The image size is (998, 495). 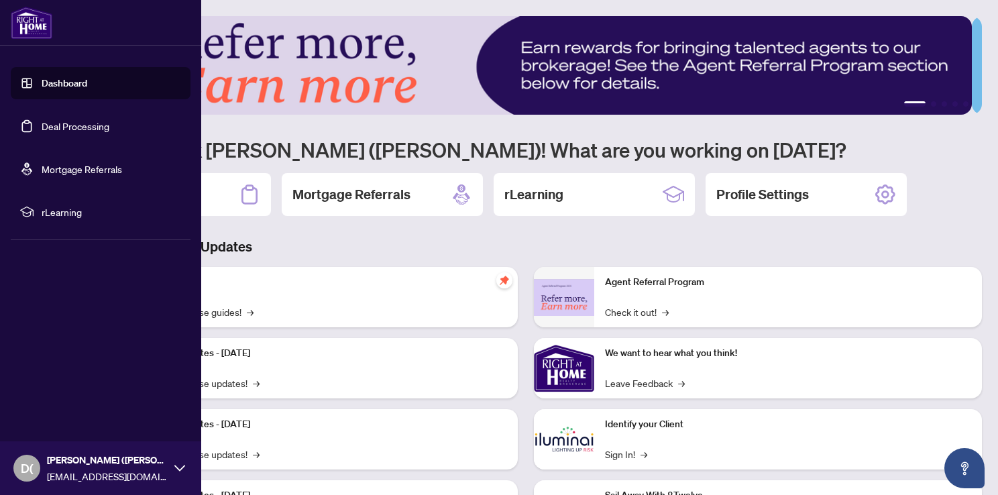 I want to click on span: D(, so click(x=27, y=468).